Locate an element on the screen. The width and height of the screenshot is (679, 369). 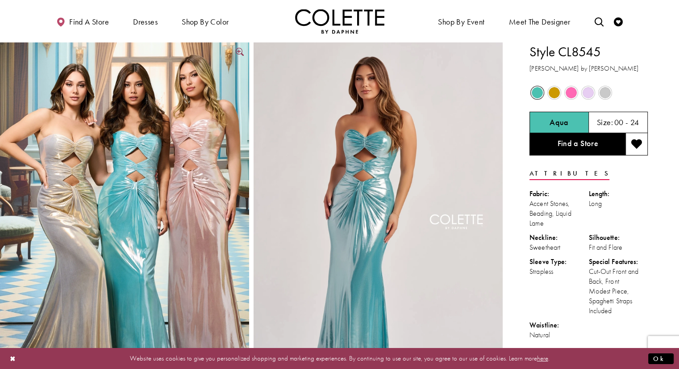
div: Accent Stones, Beading, Liquid Lame is located at coordinates (559, 213).